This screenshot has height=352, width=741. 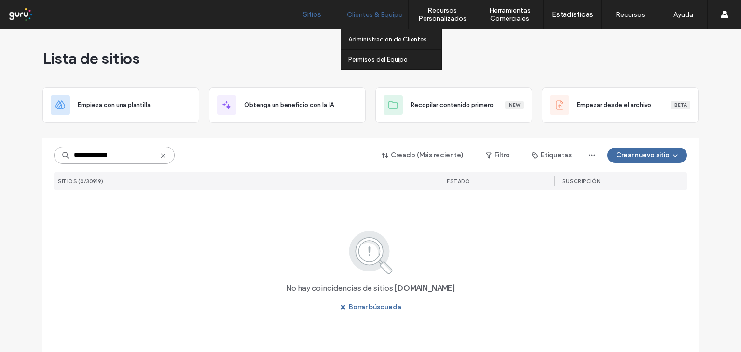 I want to click on label: Sitios, so click(x=312, y=14).